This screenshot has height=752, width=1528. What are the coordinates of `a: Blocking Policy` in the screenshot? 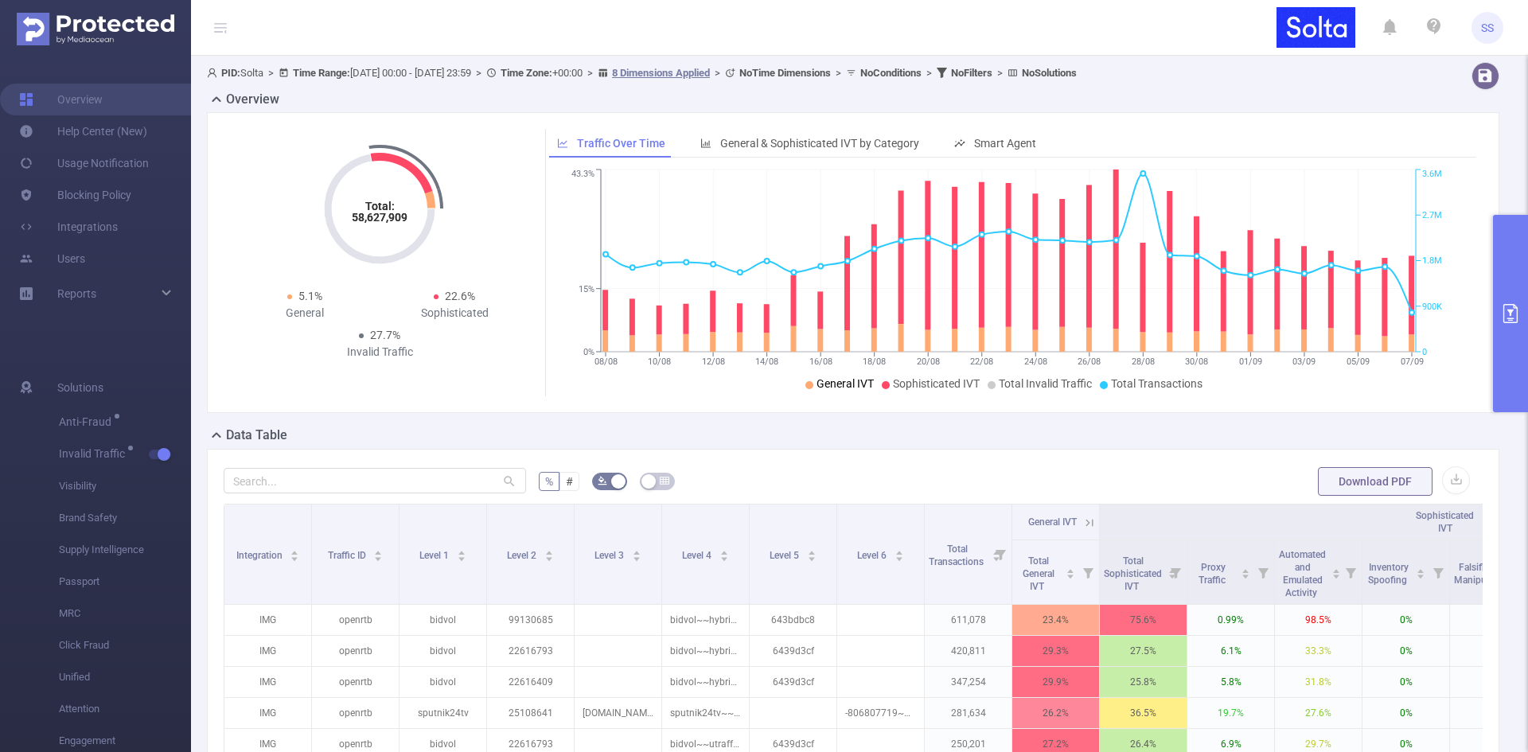 It's located at (75, 195).